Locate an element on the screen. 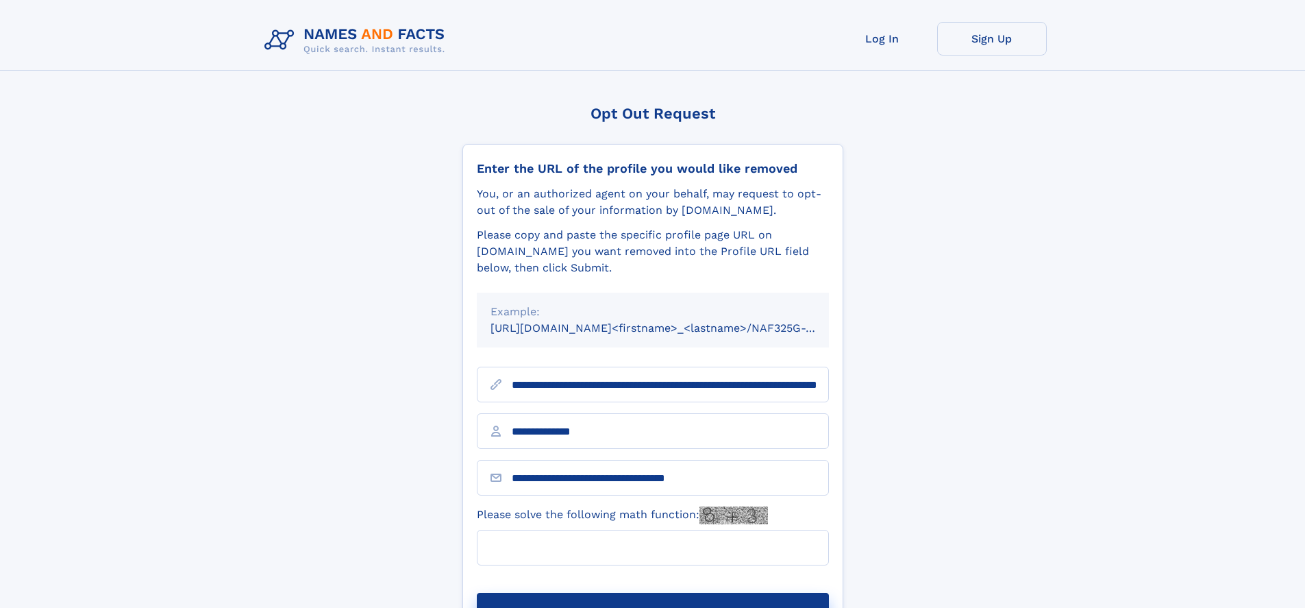  div: Opt Out Request is located at coordinates (653, 113).